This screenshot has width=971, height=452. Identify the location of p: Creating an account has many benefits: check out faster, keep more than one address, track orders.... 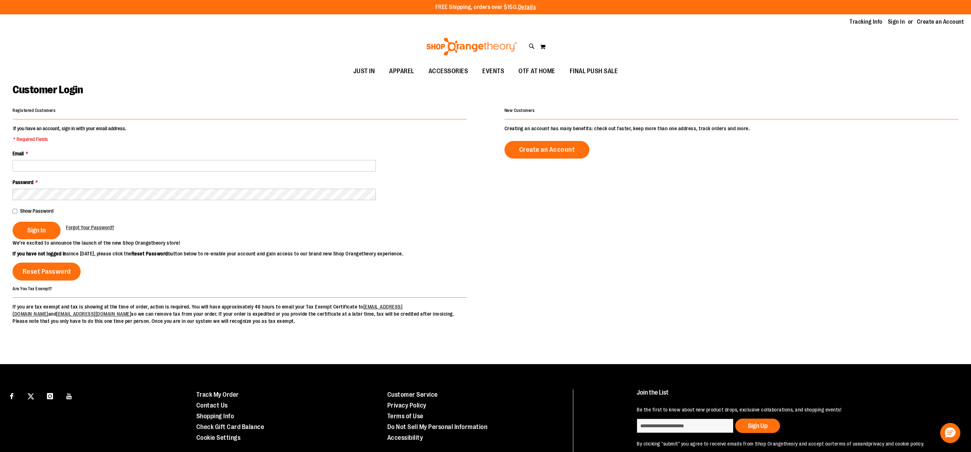
(732, 128).